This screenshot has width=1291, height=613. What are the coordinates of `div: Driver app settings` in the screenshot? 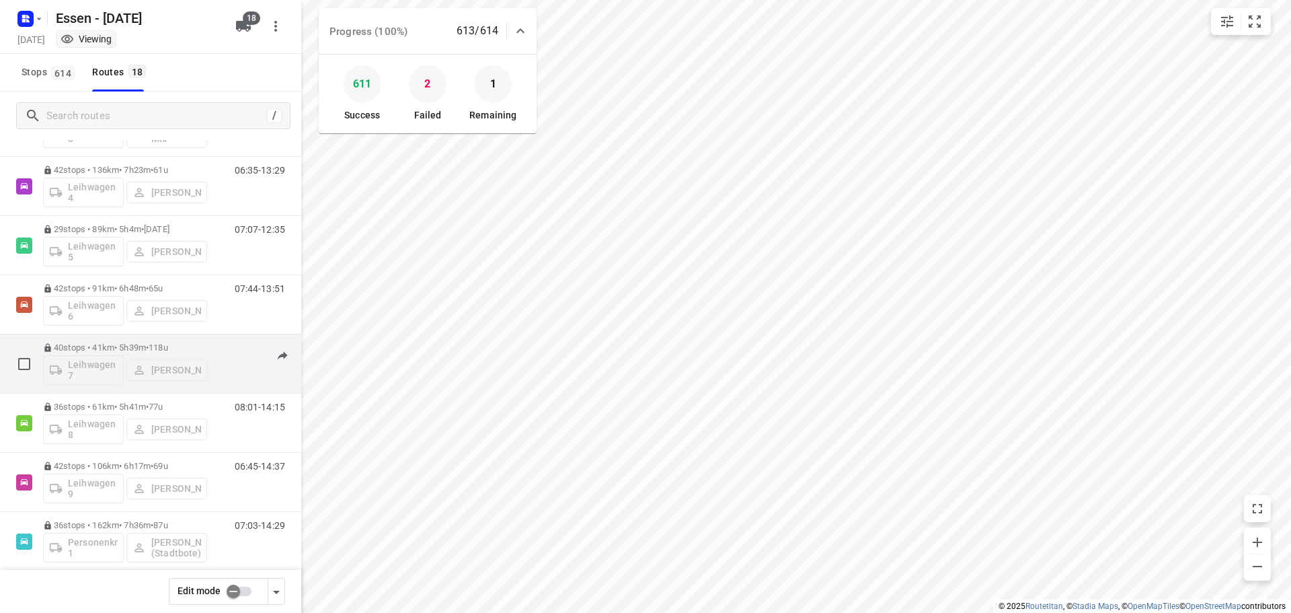 It's located at (276, 590).